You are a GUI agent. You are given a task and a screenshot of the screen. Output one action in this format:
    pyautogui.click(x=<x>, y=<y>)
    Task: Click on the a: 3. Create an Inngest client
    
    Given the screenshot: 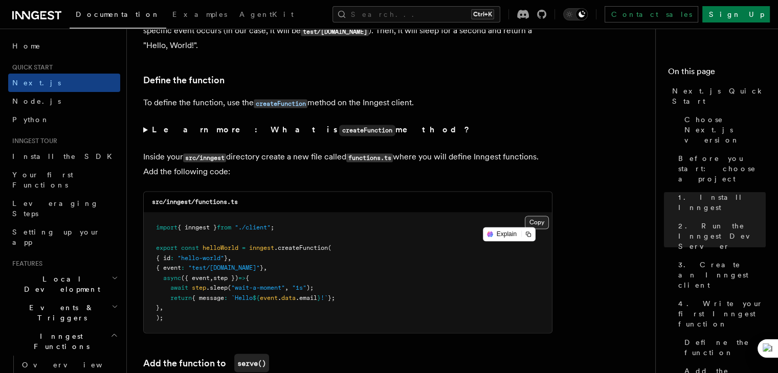 What is the action you would take?
    pyautogui.click(x=719, y=275)
    